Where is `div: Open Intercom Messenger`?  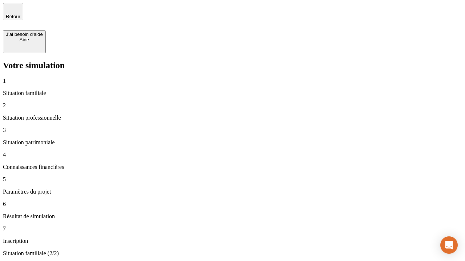 div: Open Intercom Messenger is located at coordinates (449, 245).